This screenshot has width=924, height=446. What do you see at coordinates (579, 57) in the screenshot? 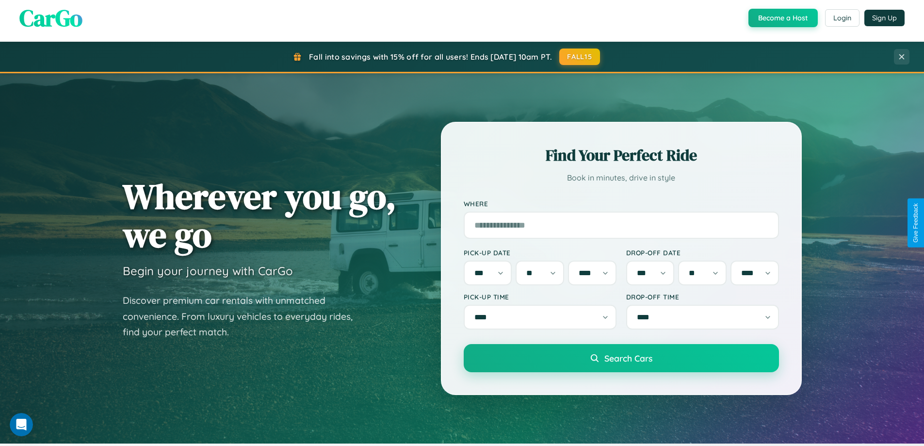
I see `button: FALL15` at bounding box center [579, 57].